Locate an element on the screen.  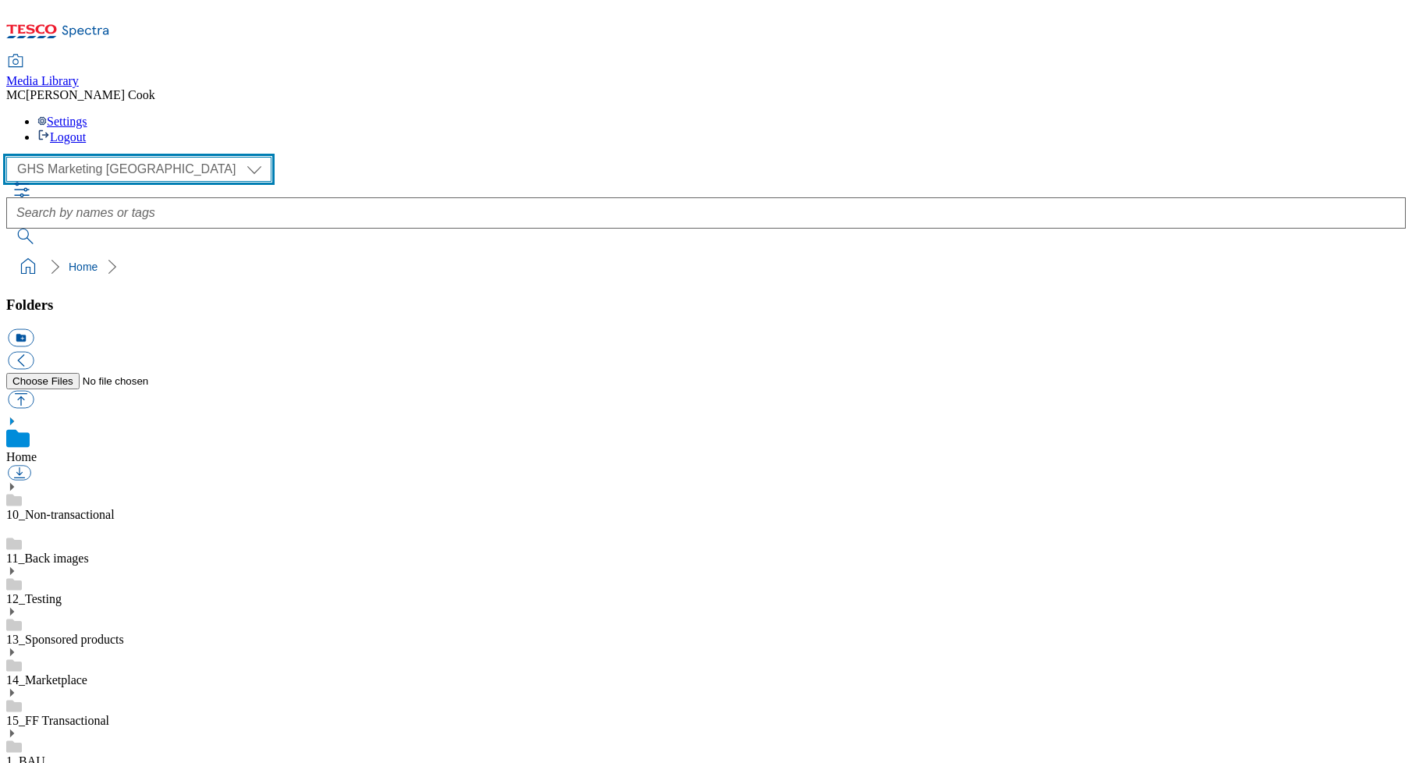
a: 14_Marketplace is located at coordinates (47, 679).